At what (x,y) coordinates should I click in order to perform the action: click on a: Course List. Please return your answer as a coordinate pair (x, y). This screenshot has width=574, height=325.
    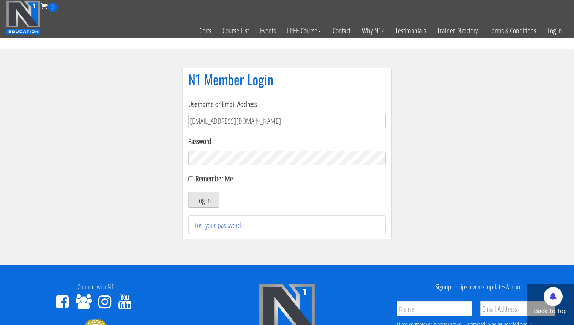
    Looking at the image, I should click on (235, 31).